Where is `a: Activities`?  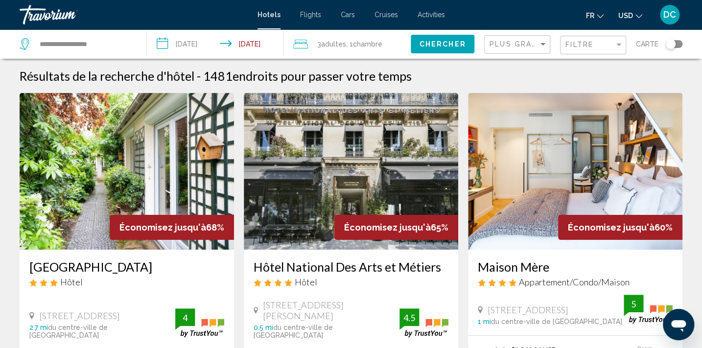 a: Activities is located at coordinates (431, 15).